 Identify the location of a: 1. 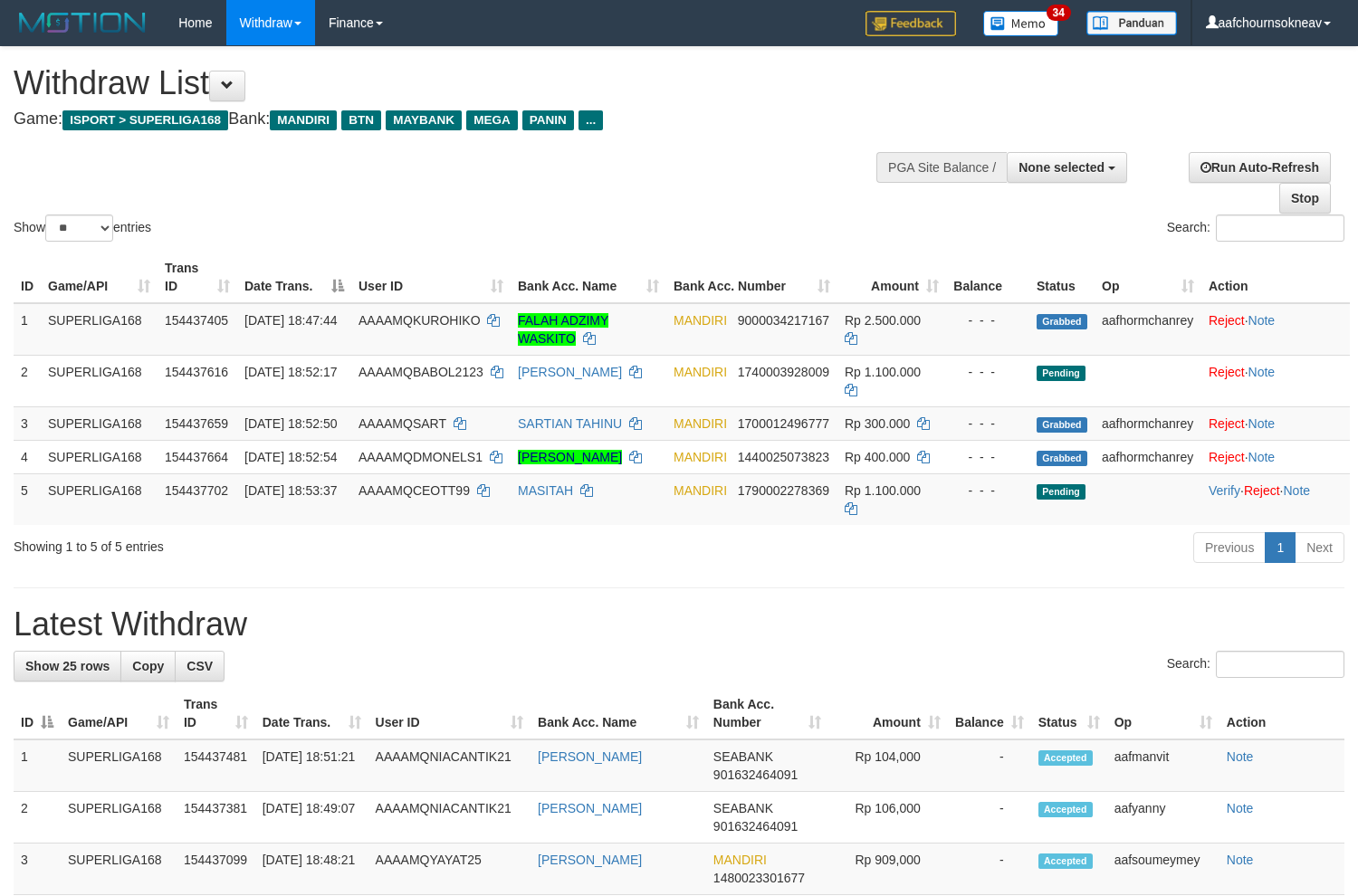
(1280, 548).